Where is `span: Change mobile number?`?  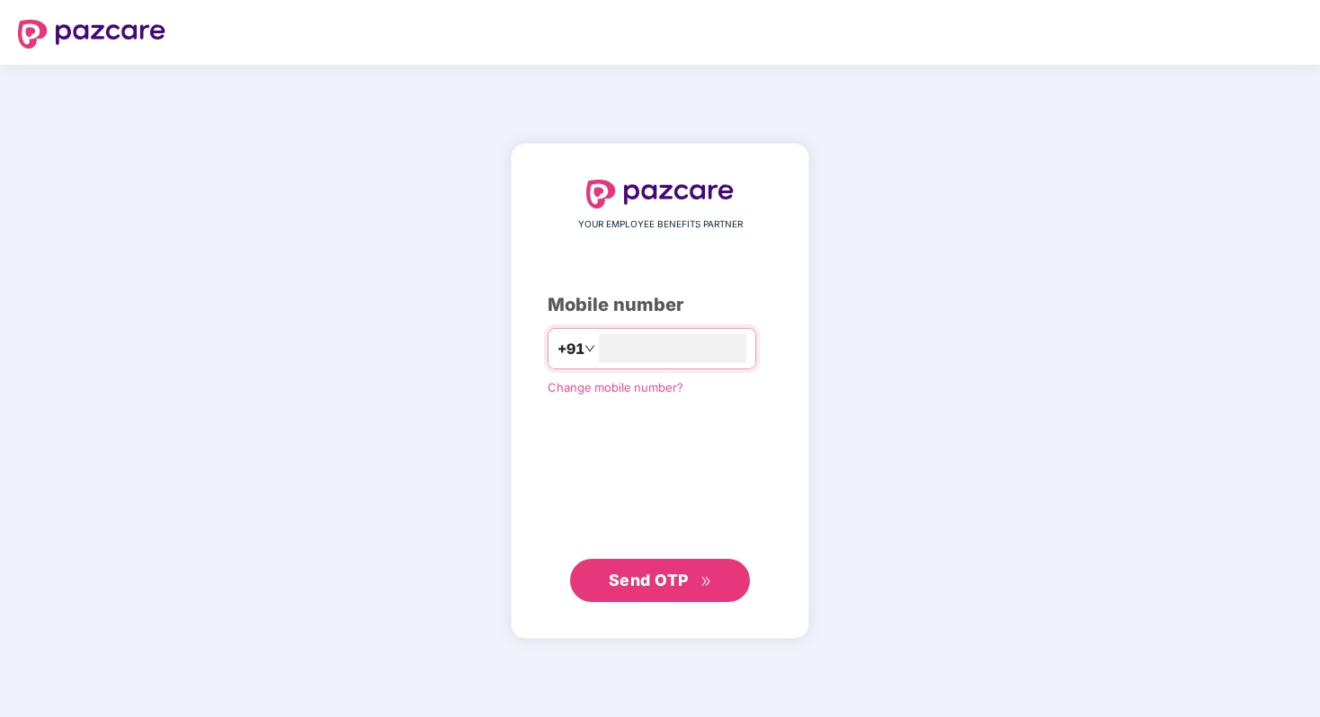
span: Change mobile number? is located at coordinates (615, 387).